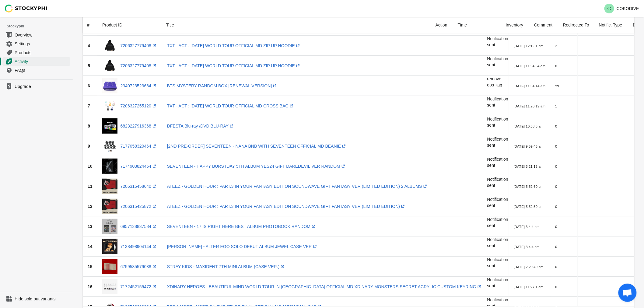 This screenshot has width=644, height=308. I want to click on span: 15, so click(90, 267).